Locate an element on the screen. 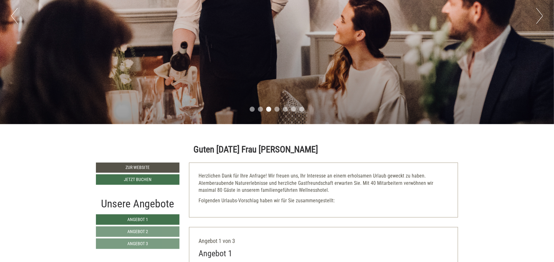  a: Zur Website is located at coordinates (138, 168).